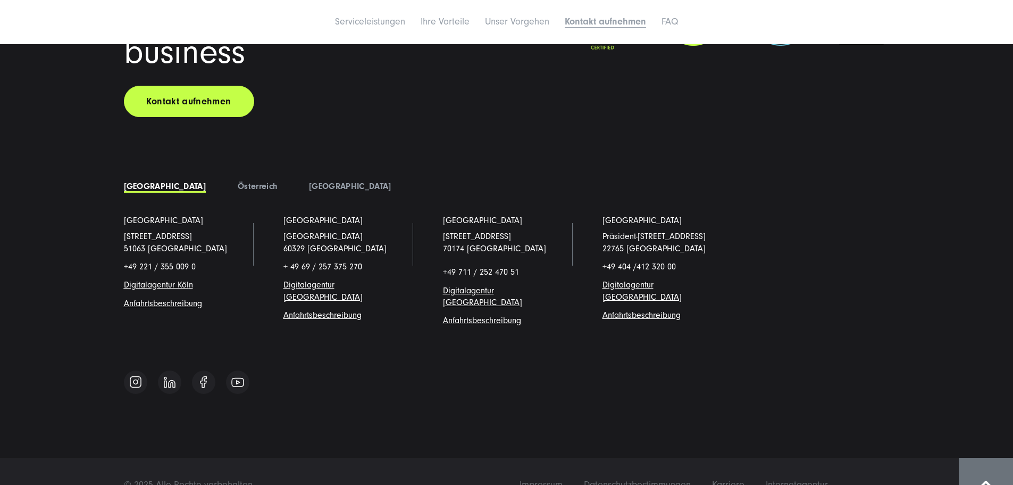 The image size is (1013, 485). What do you see at coordinates (370, 21) in the screenshot?
I see `a: Serviceleistungen` at bounding box center [370, 21].